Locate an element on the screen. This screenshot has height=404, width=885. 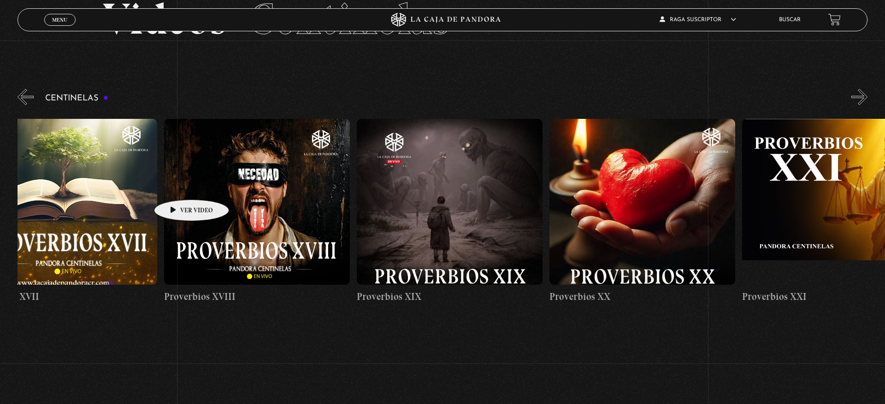
h3: Centinelas is located at coordinates (77, 98).